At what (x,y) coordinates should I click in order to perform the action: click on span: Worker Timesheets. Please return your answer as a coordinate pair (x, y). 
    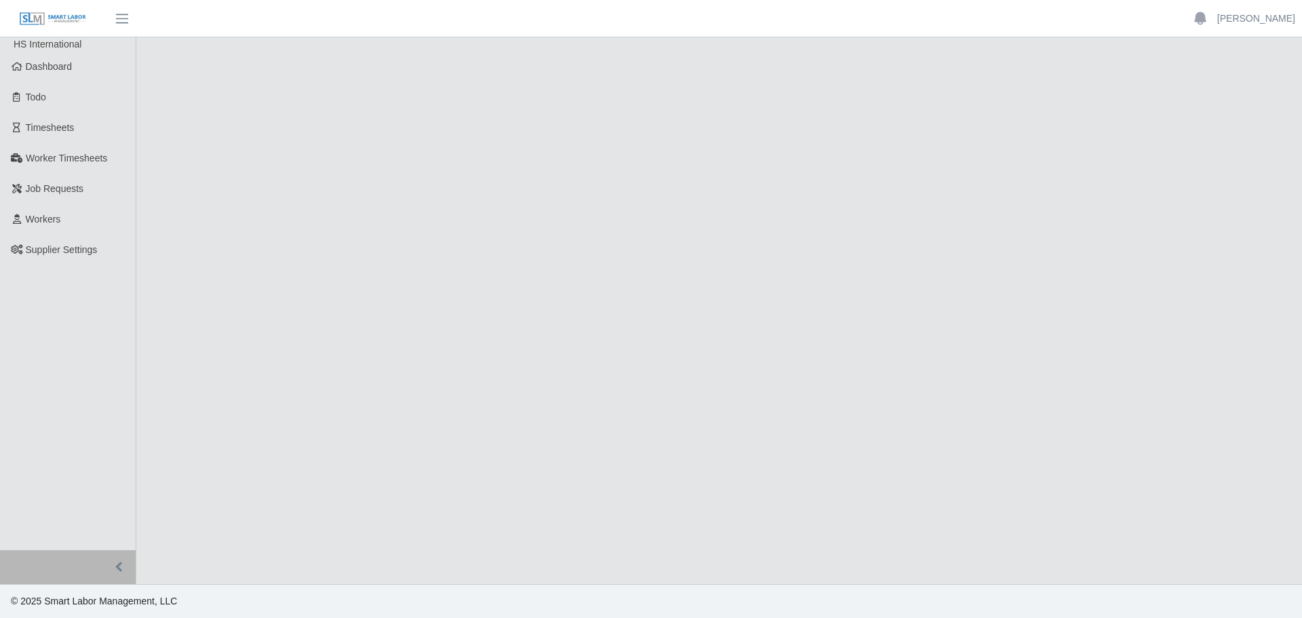
    Looking at the image, I should click on (66, 158).